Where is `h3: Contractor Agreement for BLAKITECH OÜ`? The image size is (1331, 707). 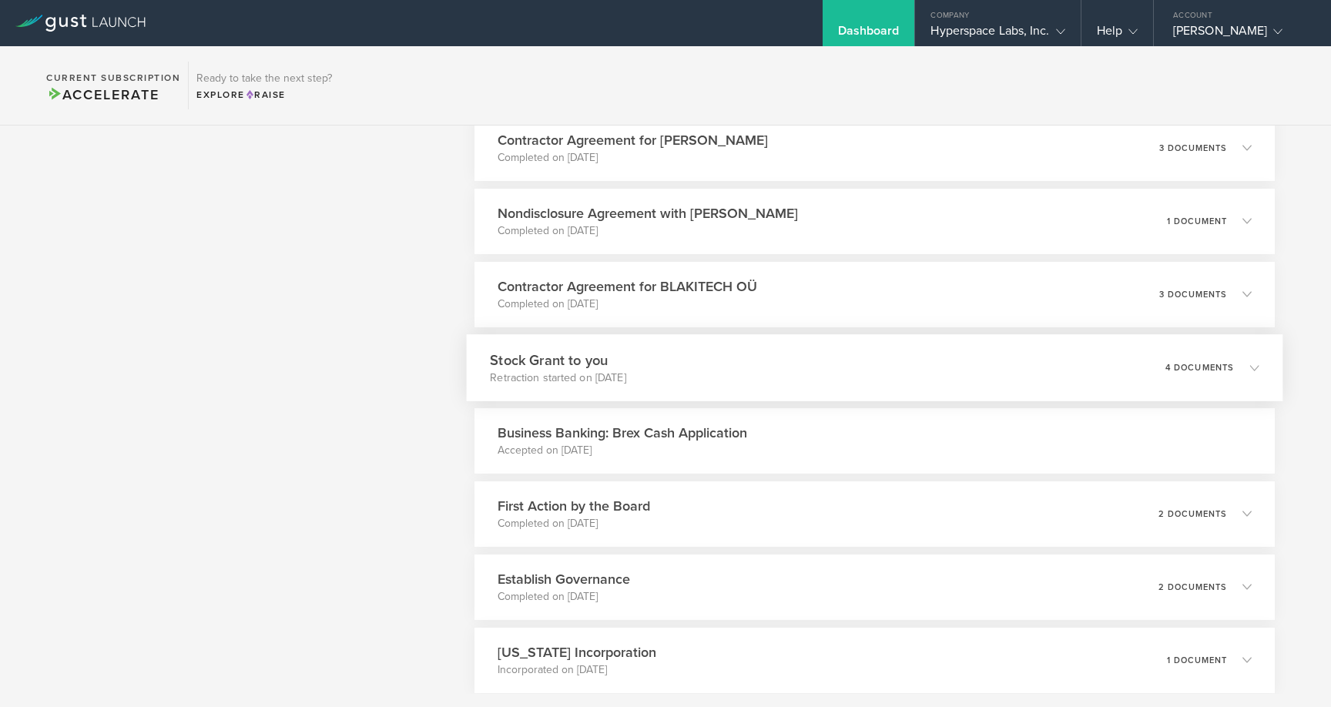
h3: Contractor Agreement for BLAKITECH OÜ is located at coordinates (627, 287).